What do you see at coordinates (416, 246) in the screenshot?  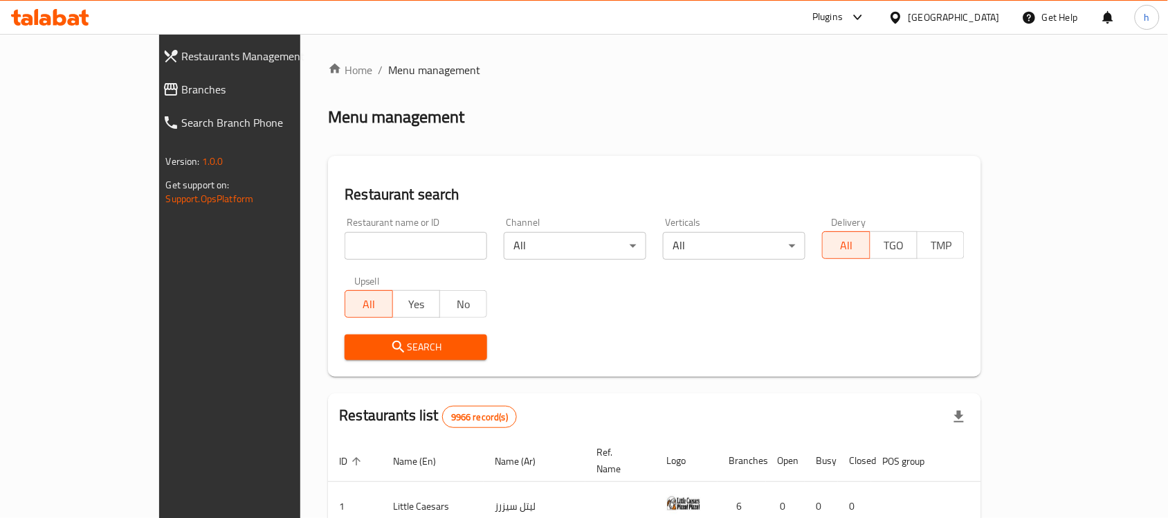 I see `input: Search for restaurant name or ID..` at bounding box center [416, 246].